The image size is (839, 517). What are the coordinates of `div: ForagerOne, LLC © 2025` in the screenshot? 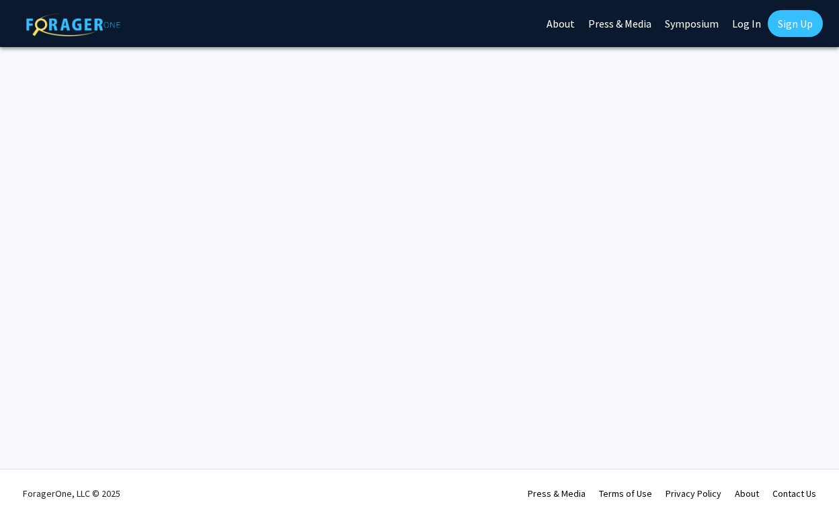 It's located at (71, 494).